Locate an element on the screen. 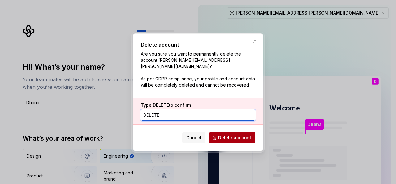  button: Delete account is located at coordinates (232, 137).